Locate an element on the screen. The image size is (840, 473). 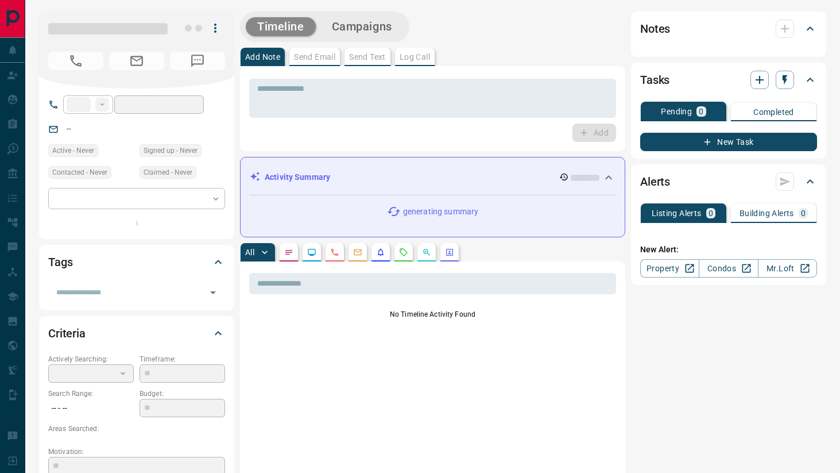
span: Signed up - Never is located at coordinates (171, 150).